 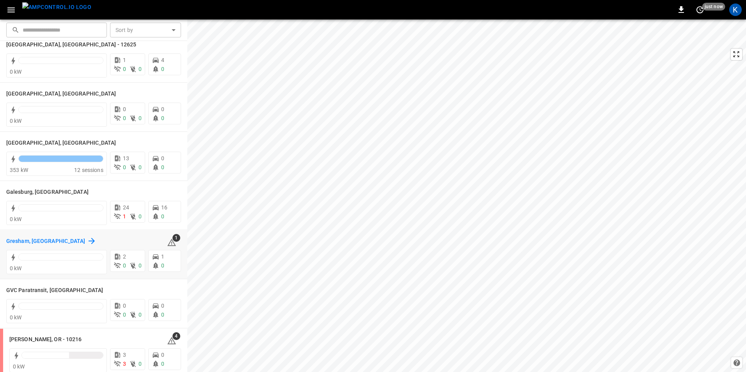 I want to click on span: 2, so click(x=124, y=257).